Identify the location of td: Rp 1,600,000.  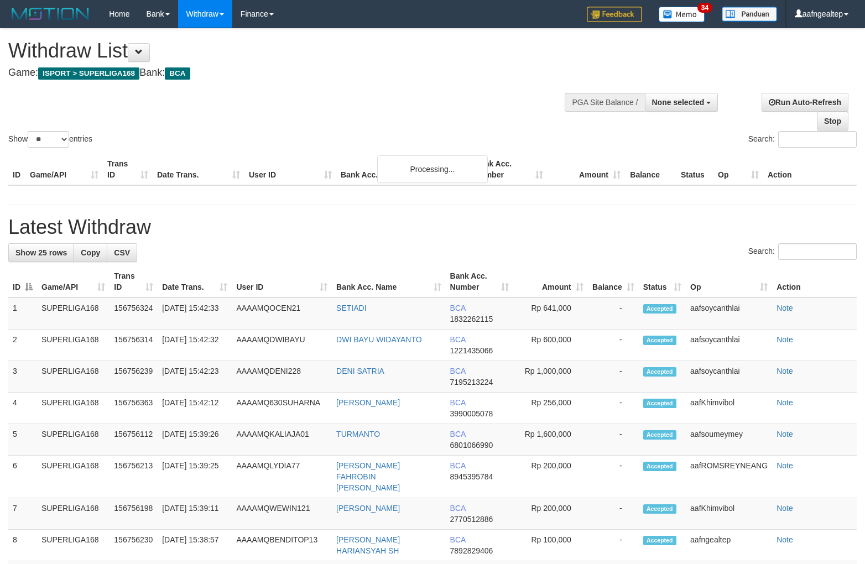
(550, 439).